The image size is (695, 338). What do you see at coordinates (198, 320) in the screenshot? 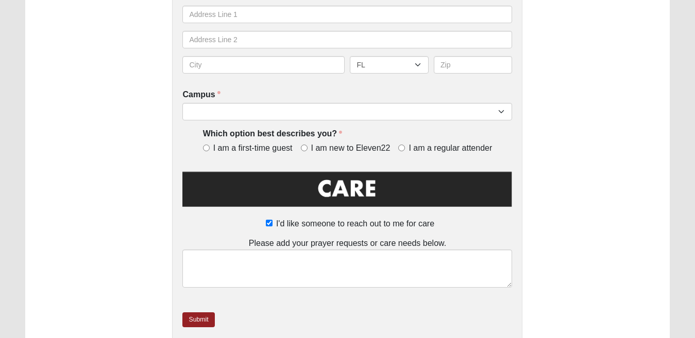
I see `a: Submit` at bounding box center [198, 320].